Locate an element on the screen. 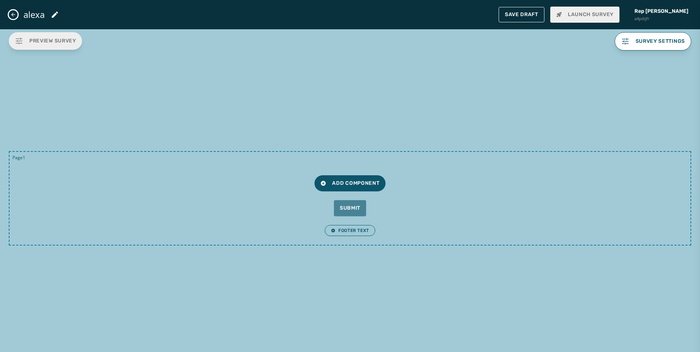 Image resolution: width=700 pixels, height=352 pixels. span: Add Component is located at coordinates (350, 184).